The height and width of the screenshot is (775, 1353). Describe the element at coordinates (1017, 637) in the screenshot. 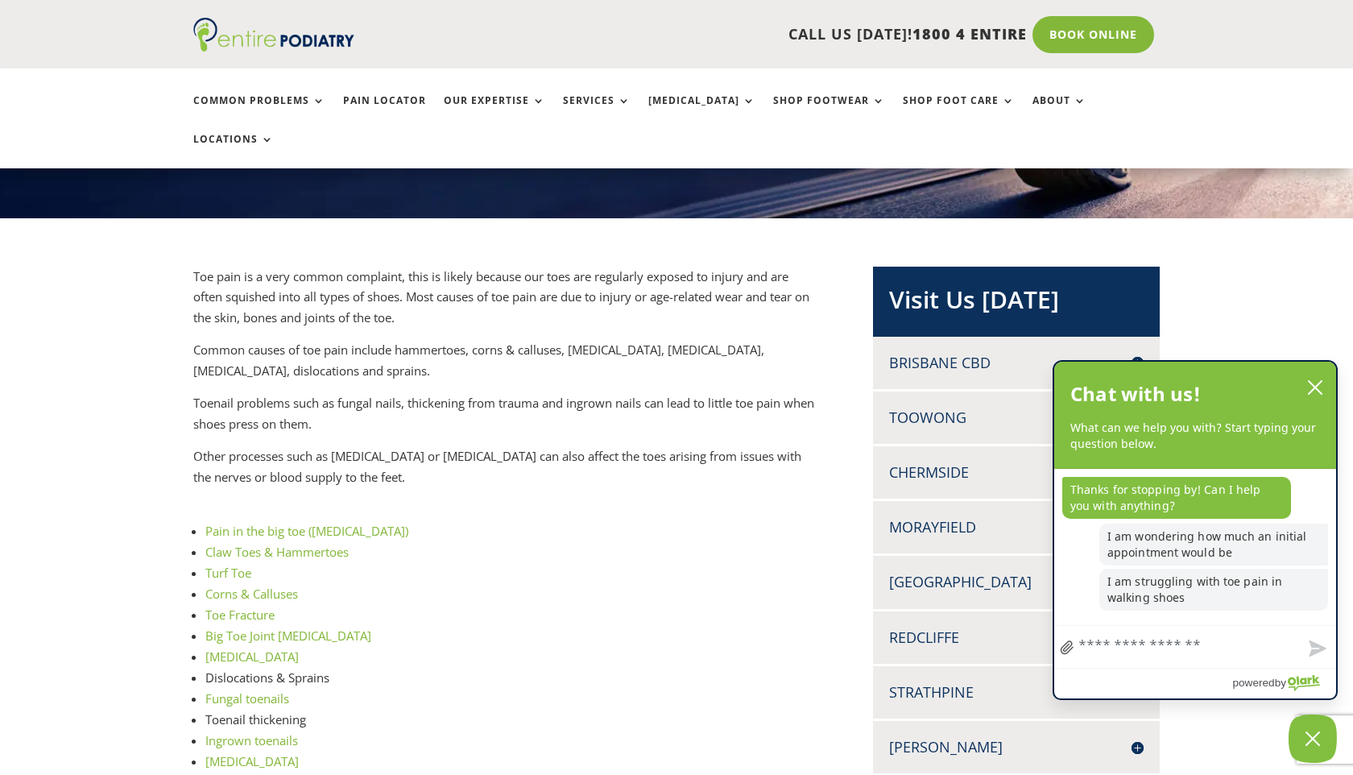

I see `h4: Redcliffe` at that location.